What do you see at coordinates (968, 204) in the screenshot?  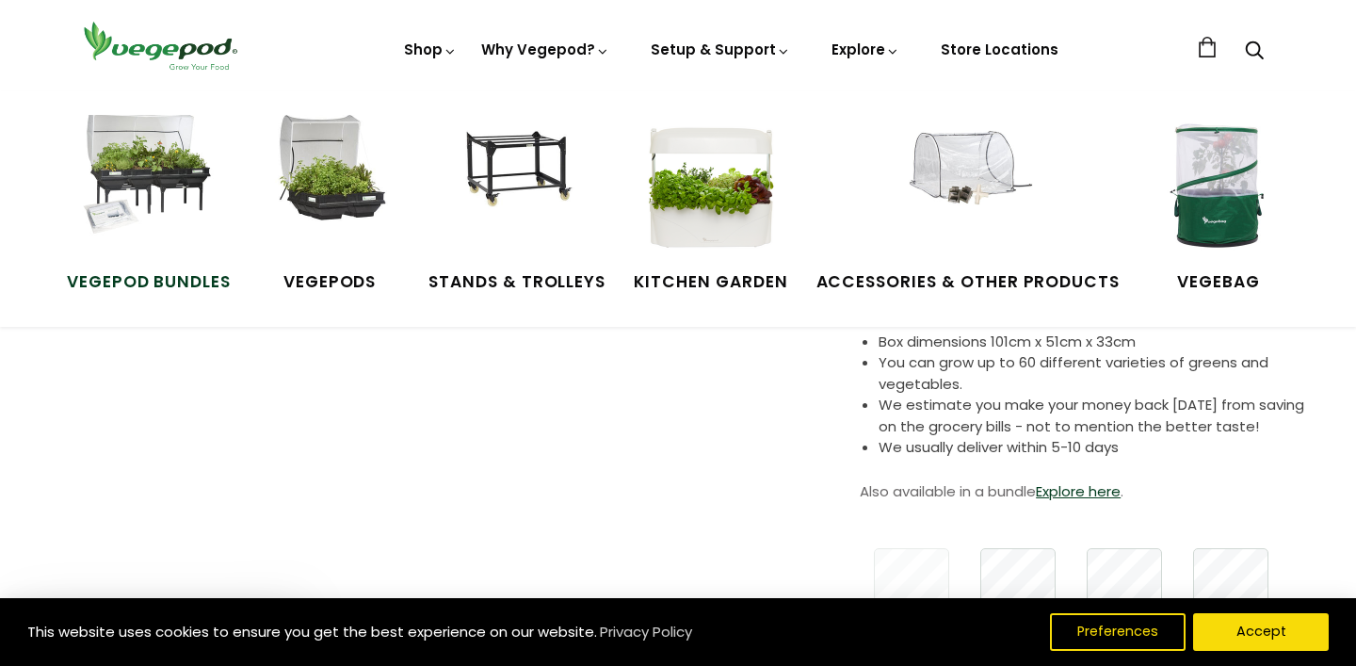 I see `a: Accessories & Other Products` at bounding box center [968, 204].